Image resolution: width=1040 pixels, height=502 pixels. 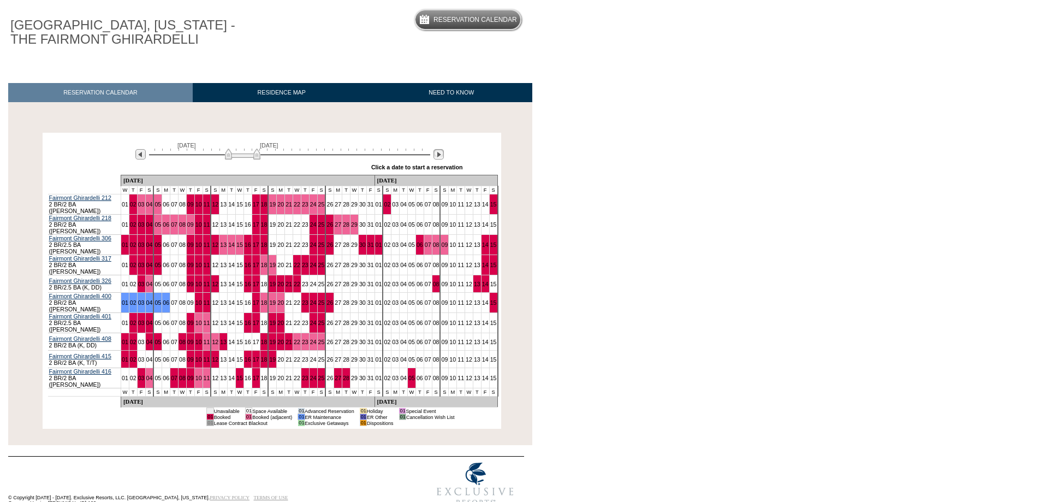 What do you see at coordinates (354, 244) in the screenshot?
I see `a: 29` at bounding box center [354, 244].